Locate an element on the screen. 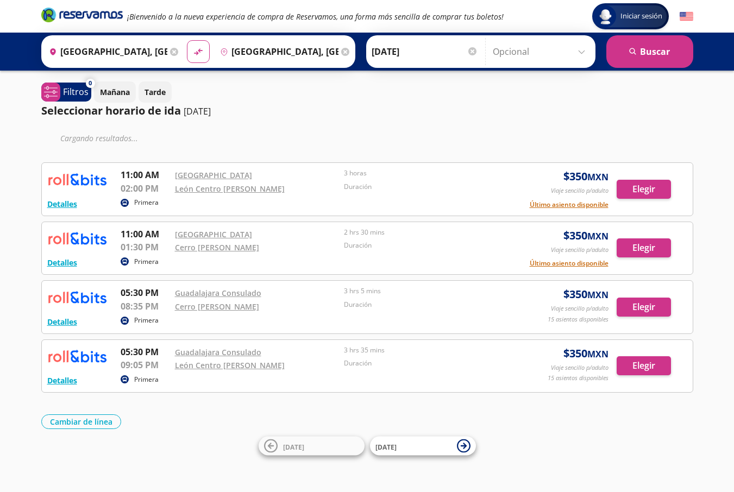 This screenshot has width=734, height=492. input: Opcional is located at coordinates (541, 52).